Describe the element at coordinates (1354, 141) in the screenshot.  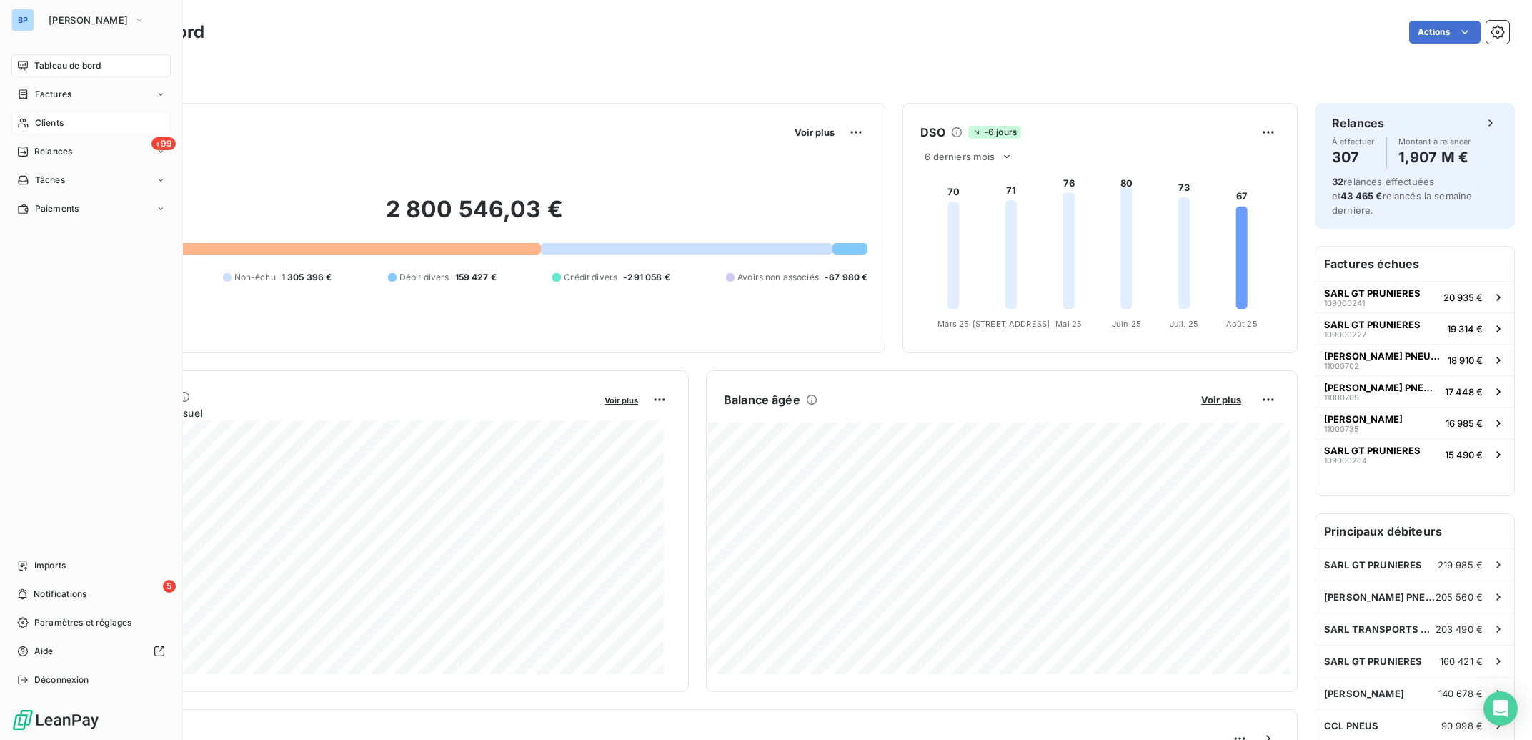
I see `span: À effectuer` at that location.